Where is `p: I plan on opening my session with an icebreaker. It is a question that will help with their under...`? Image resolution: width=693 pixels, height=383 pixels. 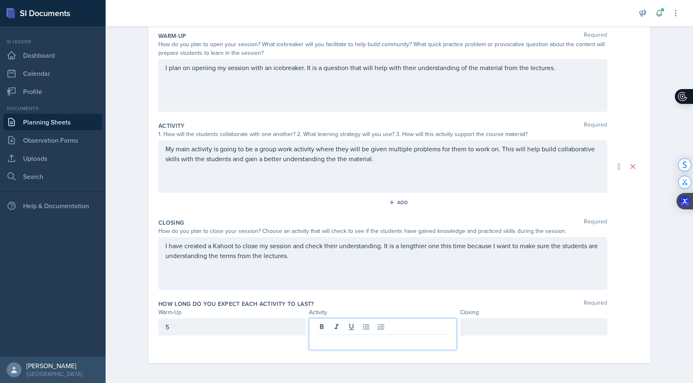
p: I plan on opening my session with an icebreaker. It is a question that will help with their under... is located at coordinates (383, 68).